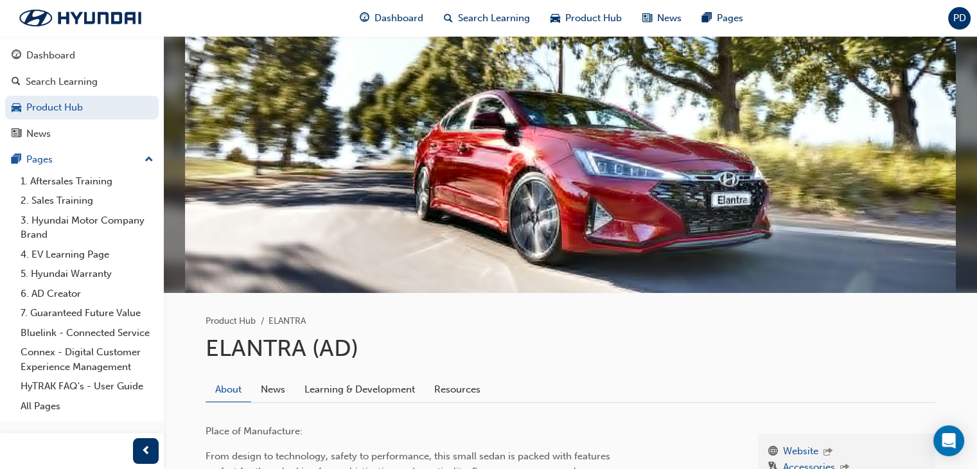  I want to click on a: Dashboard, so click(82, 55).